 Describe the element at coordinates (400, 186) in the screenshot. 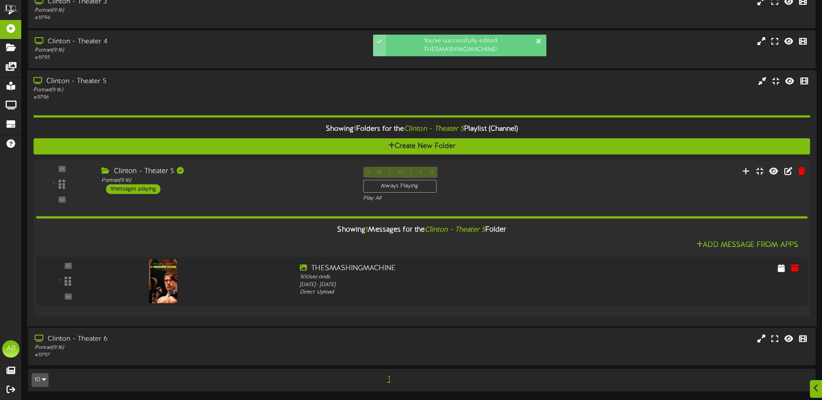

I see `div: Always Playing` at that location.